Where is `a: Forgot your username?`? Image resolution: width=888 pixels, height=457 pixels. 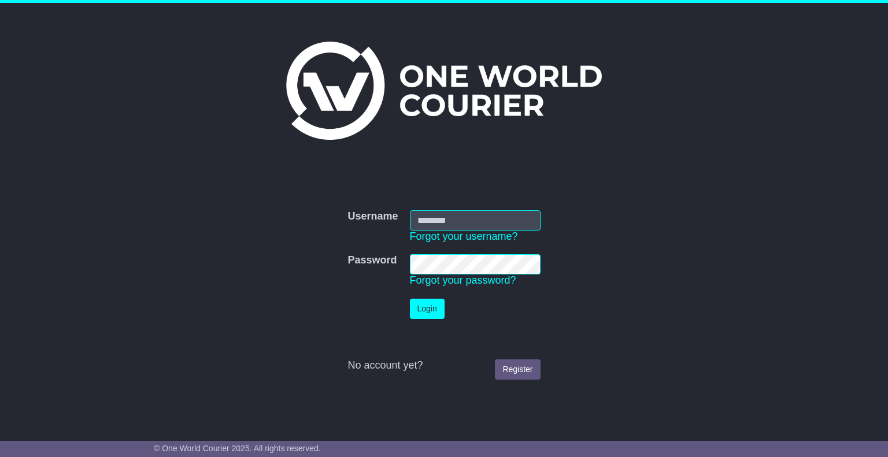 a: Forgot your username? is located at coordinates (463, 236).